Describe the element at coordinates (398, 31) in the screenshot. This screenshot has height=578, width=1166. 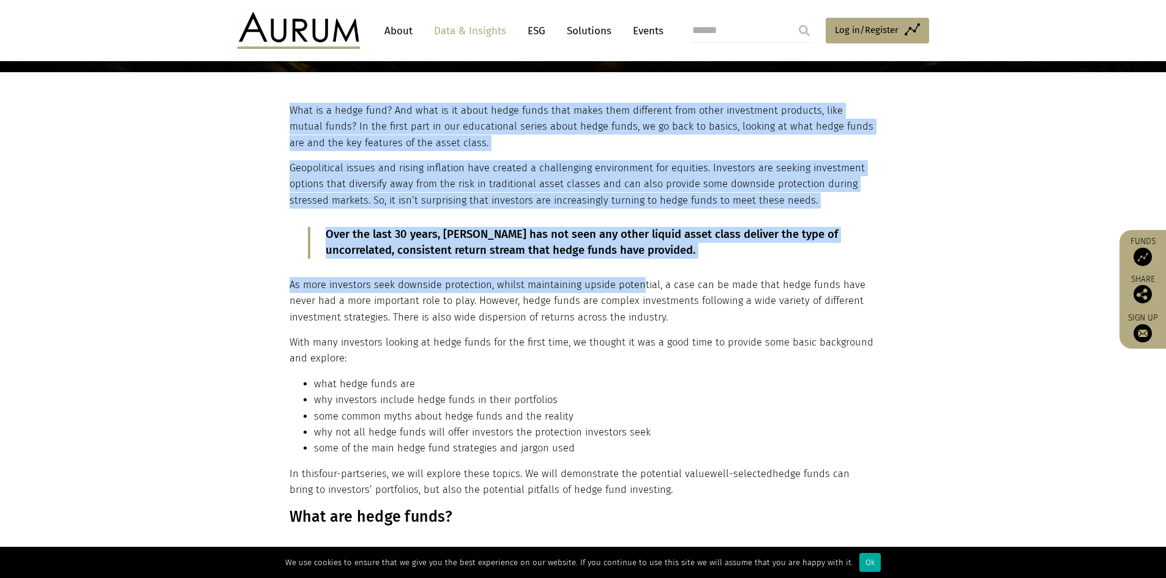
I see `a: About` at that location.